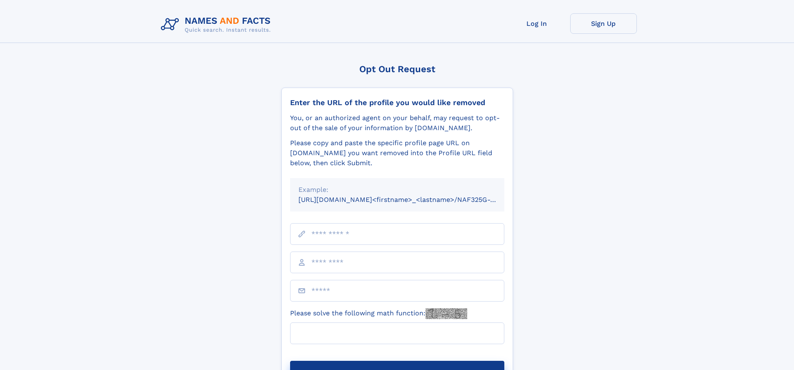 Image resolution: width=794 pixels, height=370 pixels. I want to click on div: Enter the URL of the profile you would like removed, so click(397, 103).